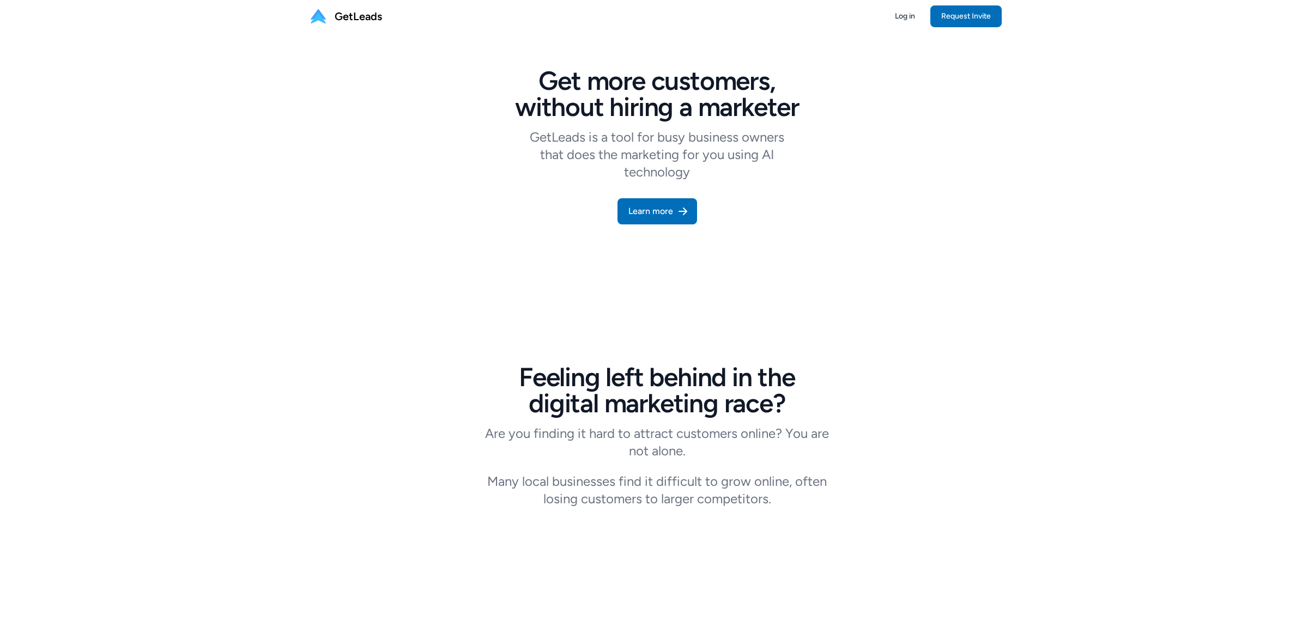 The image size is (1314, 622). What do you see at coordinates (657, 155) in the screenshot?
I see `p: GetLeads is a tool for busy business owners that does the marketing for you using AI technology` at bounding box center [657, 155].